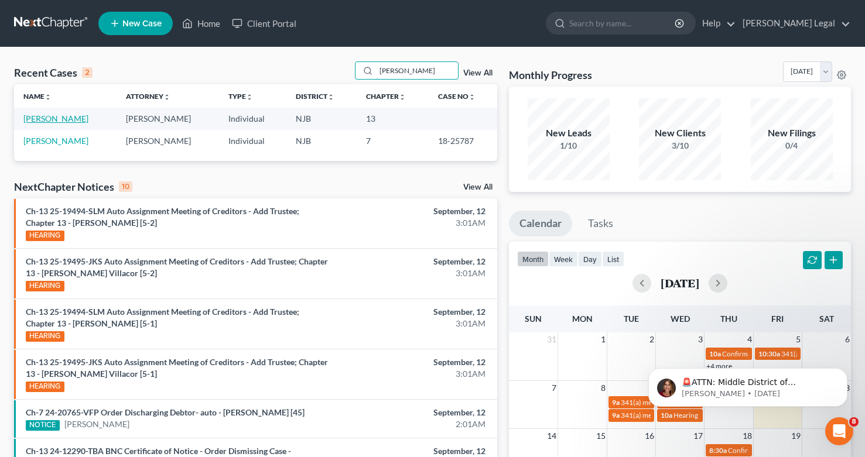 This screenshot has height=457, width=865. I want to click on span: 14, so click(552, 436).